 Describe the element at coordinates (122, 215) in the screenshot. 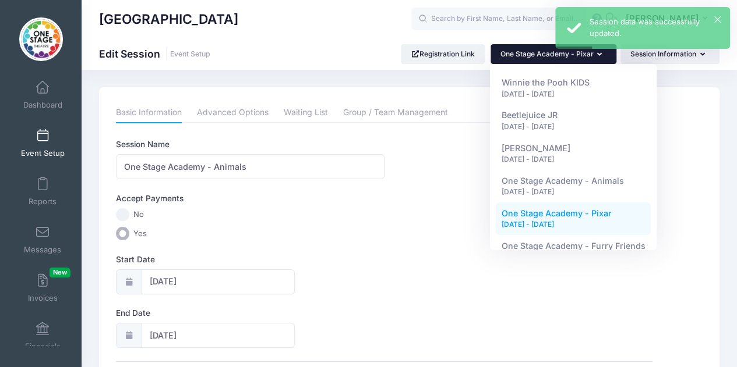

I see `input: No` at that location.